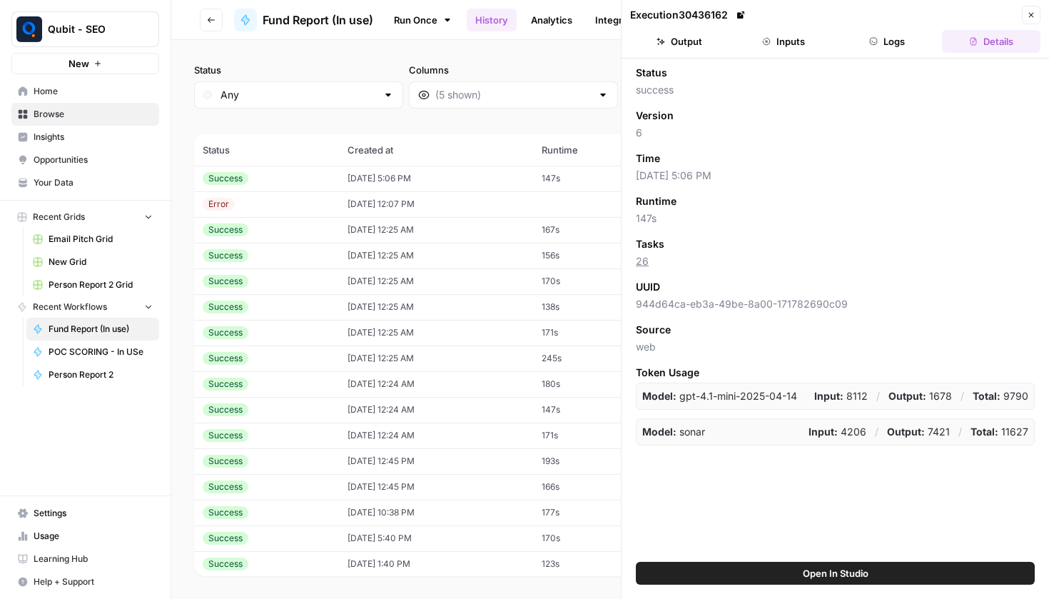 The width and height of the screenshot is (1049, 599). Describe the element at coordinates (1000, 396) in the screenshot. I see `p: 9790` at that location.